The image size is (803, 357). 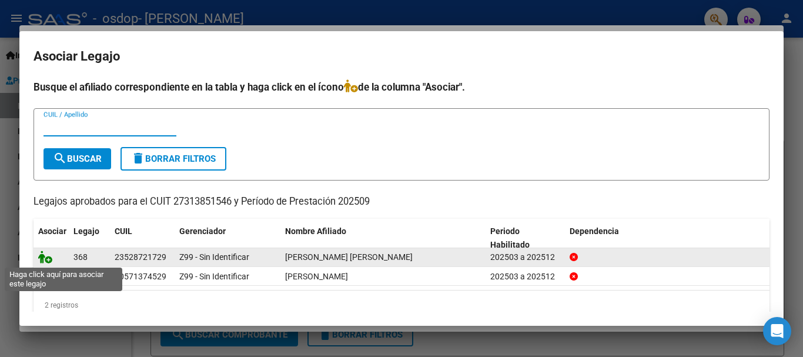 I want to click on span: ALMARA DIAZ LAZARO HERNAN, so click(x=349, y=257).